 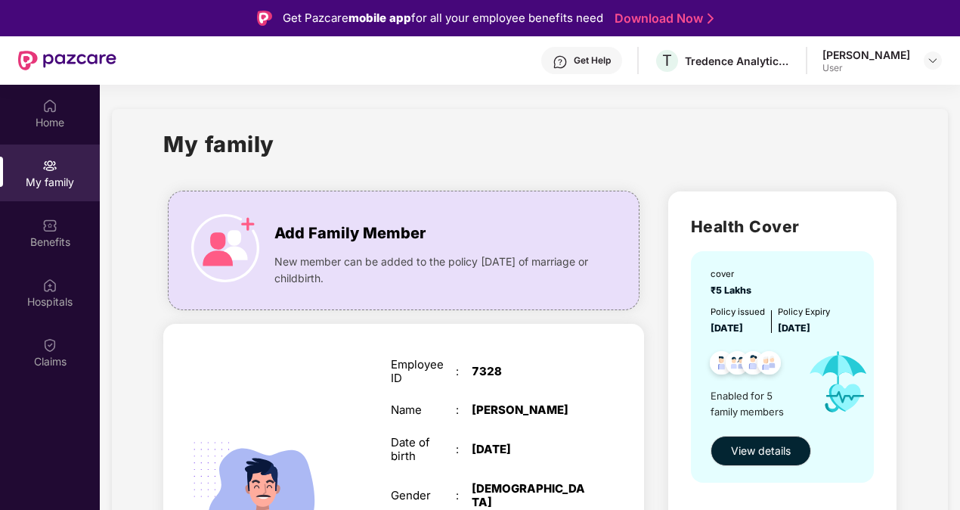 I want to click on div: 7328, so click(x=529, y=371).